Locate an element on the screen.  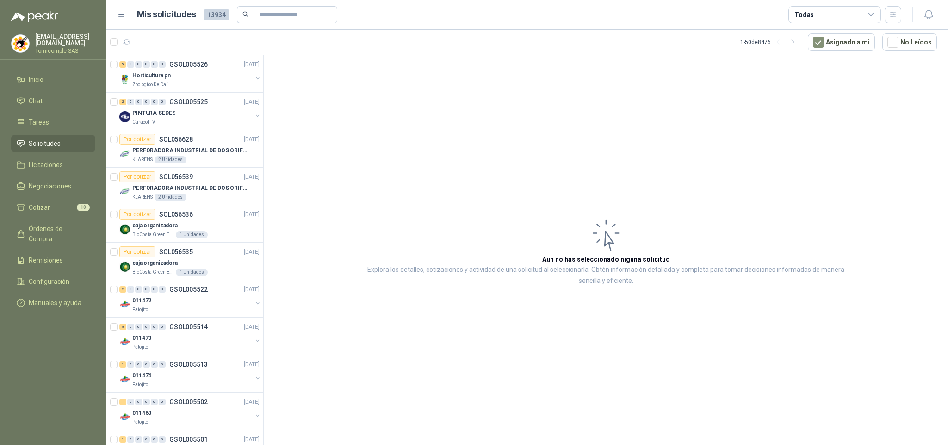
a: Chat is located at coordinates (53, 101).